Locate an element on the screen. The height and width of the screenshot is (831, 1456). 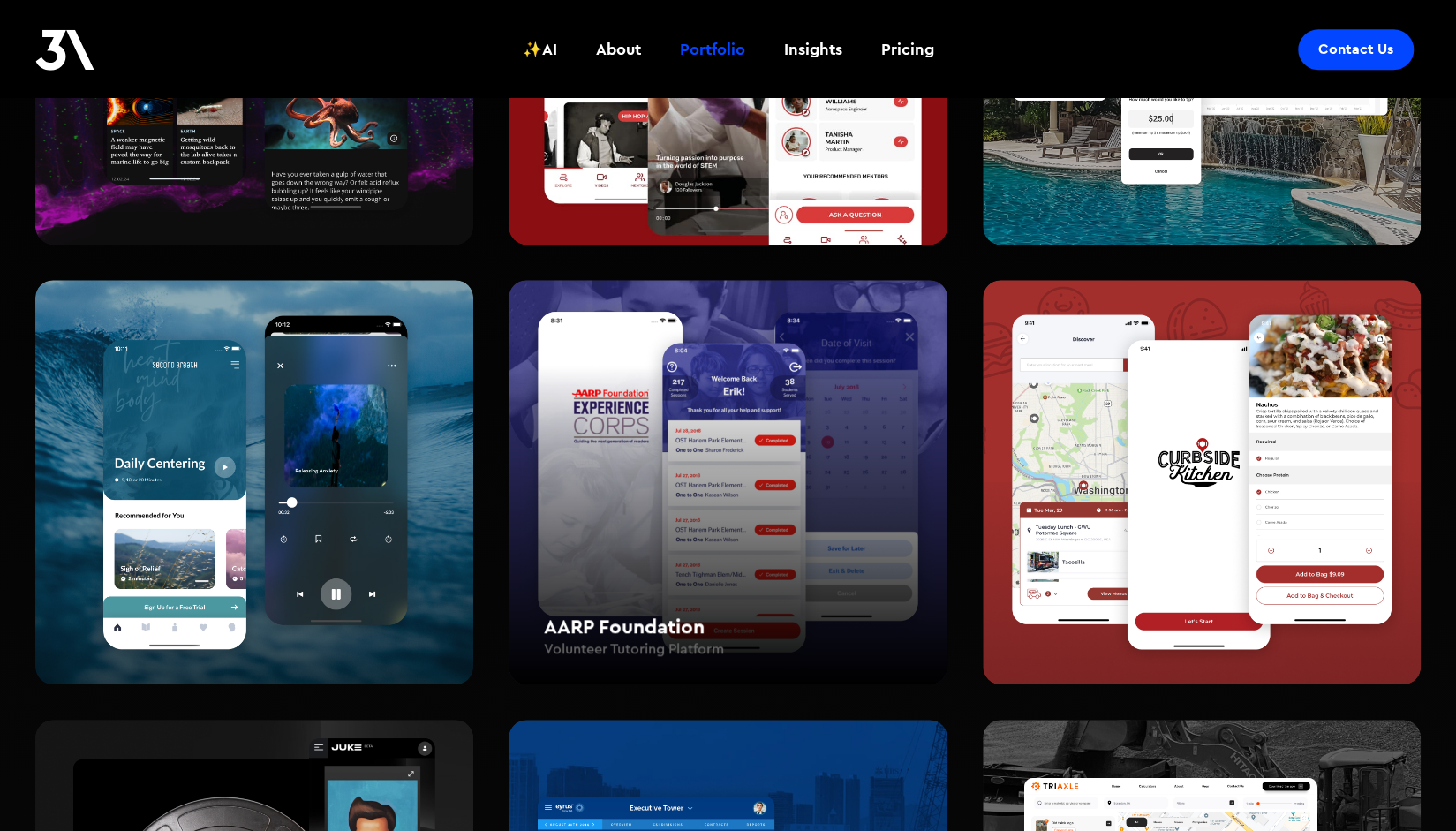
a: Contact Us is located at coordinates (1355, 49).